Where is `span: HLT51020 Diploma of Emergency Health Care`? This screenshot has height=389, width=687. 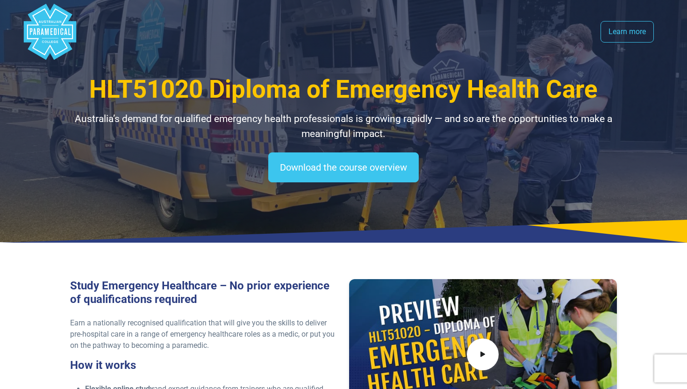
span: HLT51020 Diploma of Emergency Health Care is located at coordinates (344, 89).